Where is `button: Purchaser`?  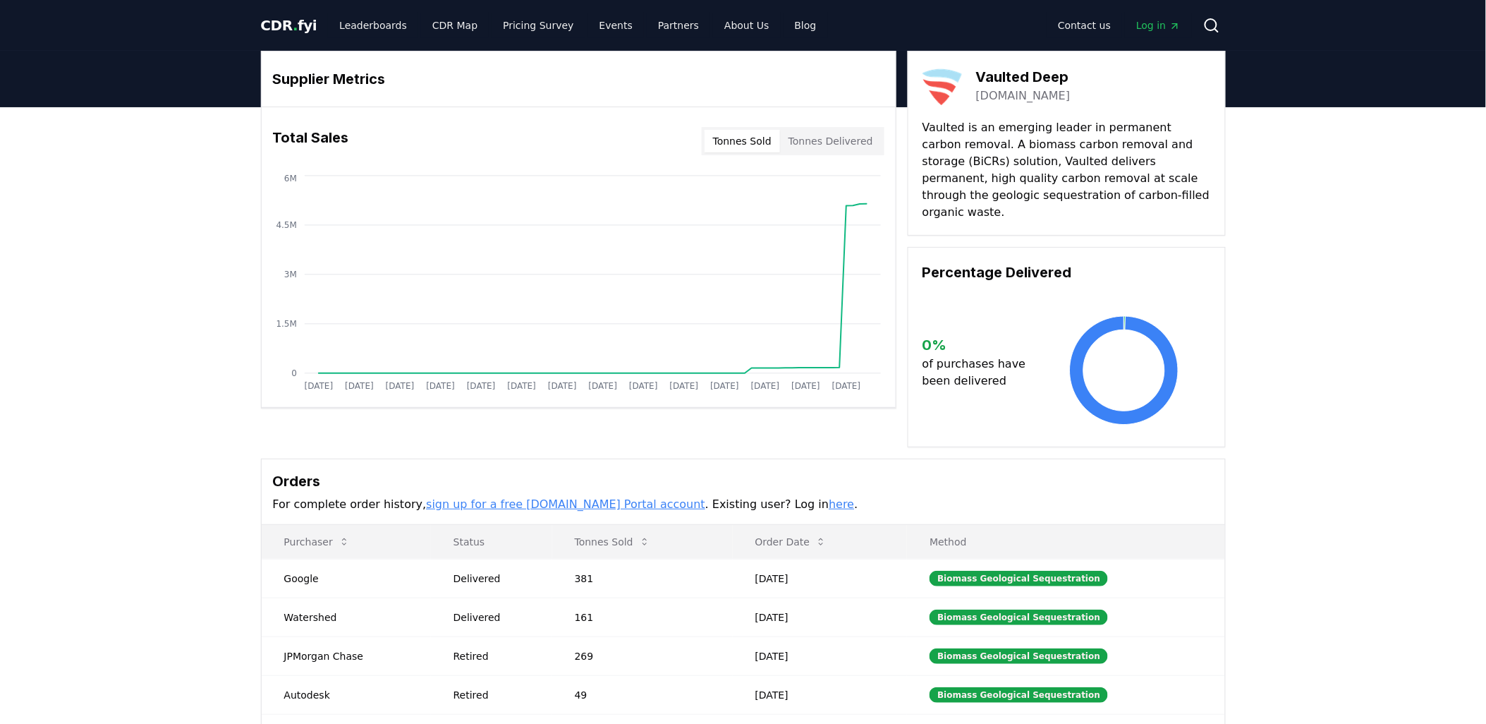 button: Purchaser is located at coordinates (317, 542).